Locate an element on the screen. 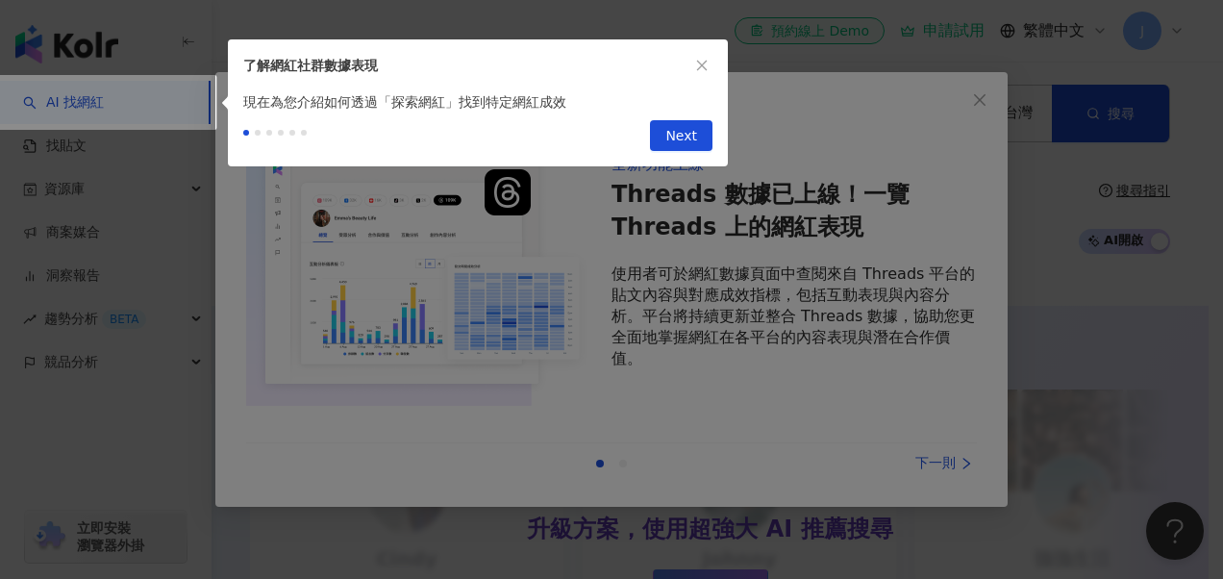 The image size is (1223, 579). button: close is located at coordinates (702, 65).